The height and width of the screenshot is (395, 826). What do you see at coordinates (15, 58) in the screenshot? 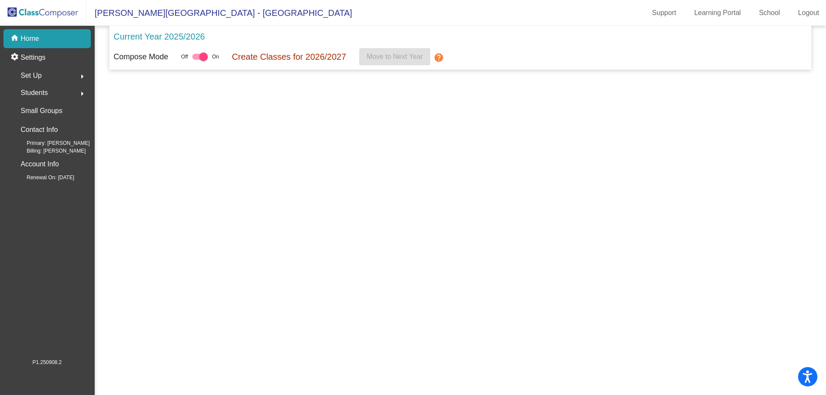
I see `mat-icon: settings` at bounding box center [15, 58].